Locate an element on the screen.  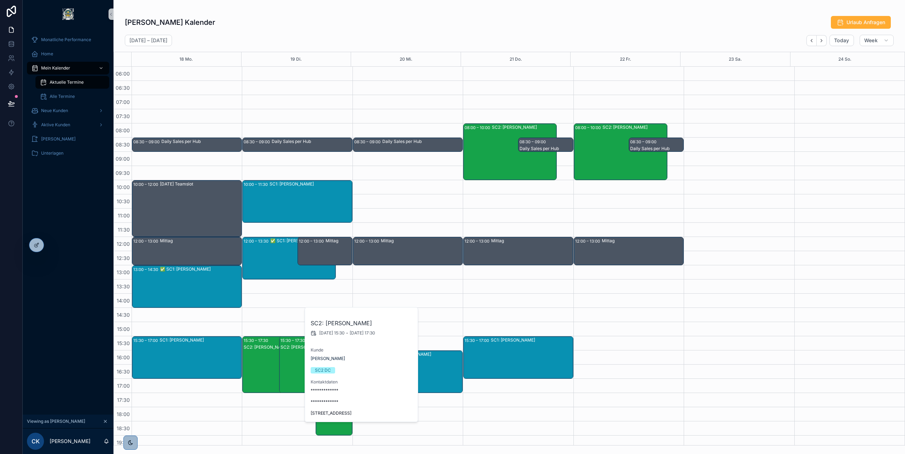
span: 15:00 is located at coordinates (123, 329).